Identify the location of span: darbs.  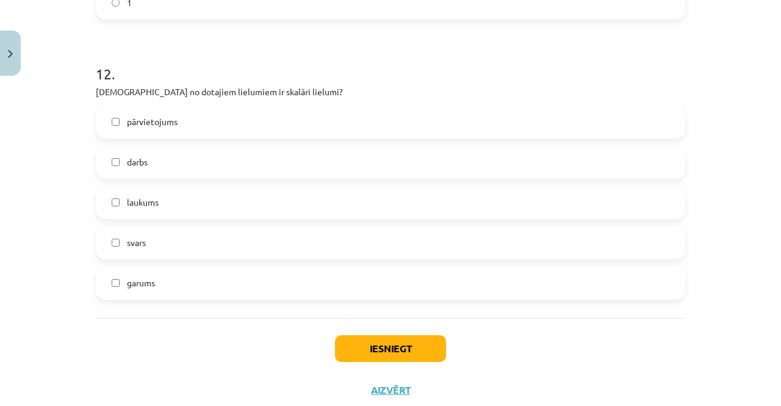
(137, 162).